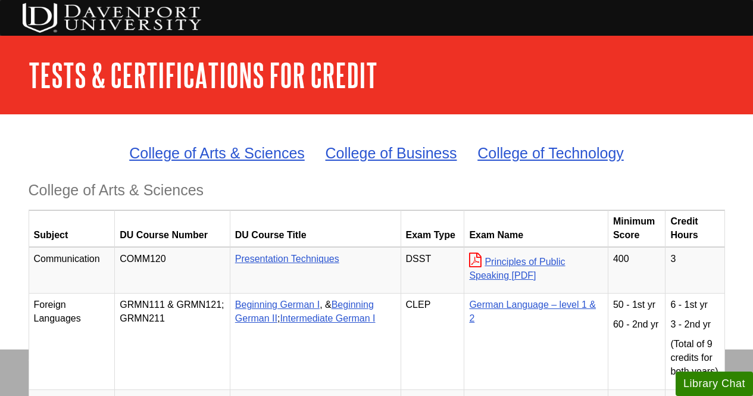 This screenshot has width=753, height=396. What do you see at coordinates (532, 311) in the screenshot?
I see `a: German Language – level 1 & 2` at bounding box center [532, 311].